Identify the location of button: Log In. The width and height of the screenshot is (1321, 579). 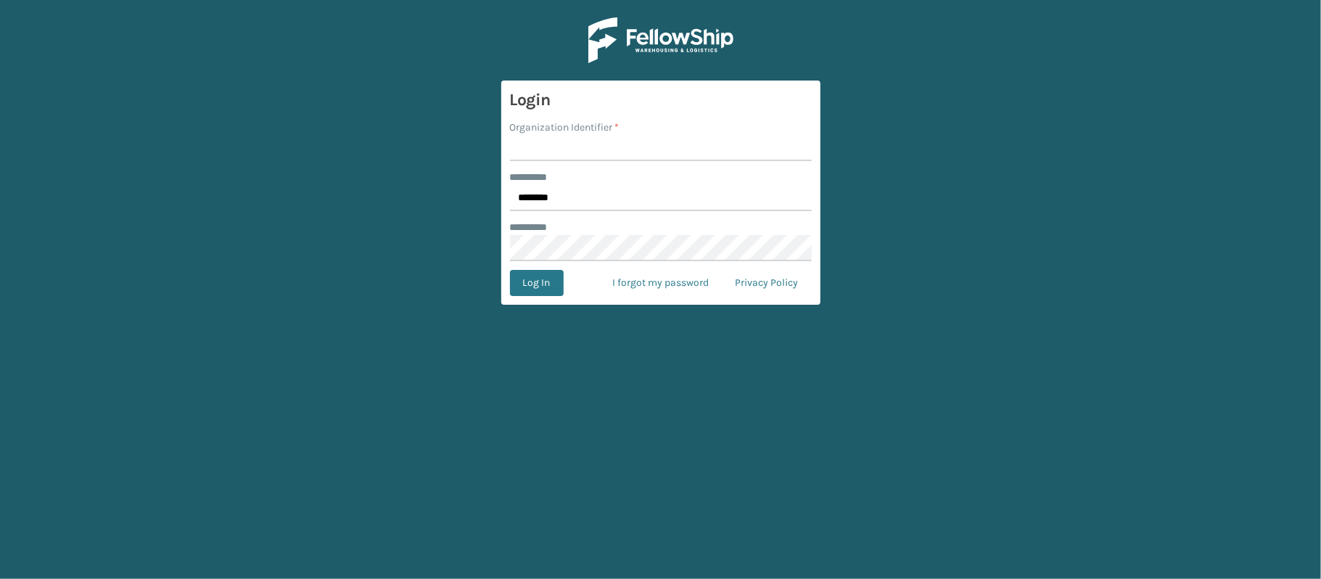
(537, 283).